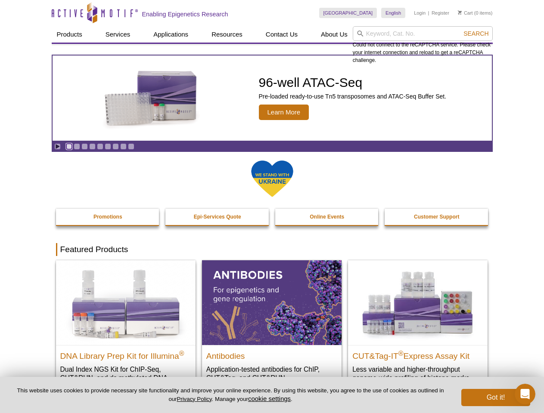  I want to click on a: Go to slide 8, so click(123, 146).